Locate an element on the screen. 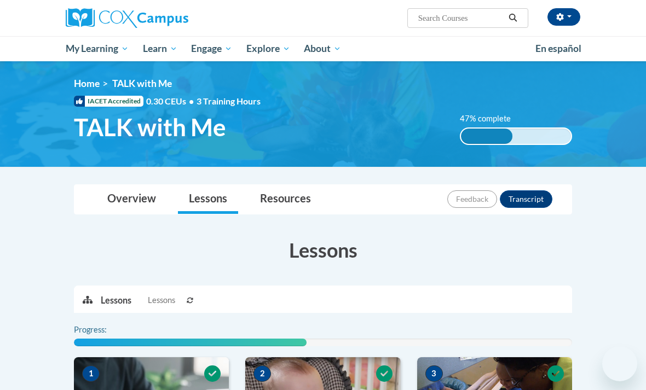  span: My Learning is located at coordinates (97, 49).